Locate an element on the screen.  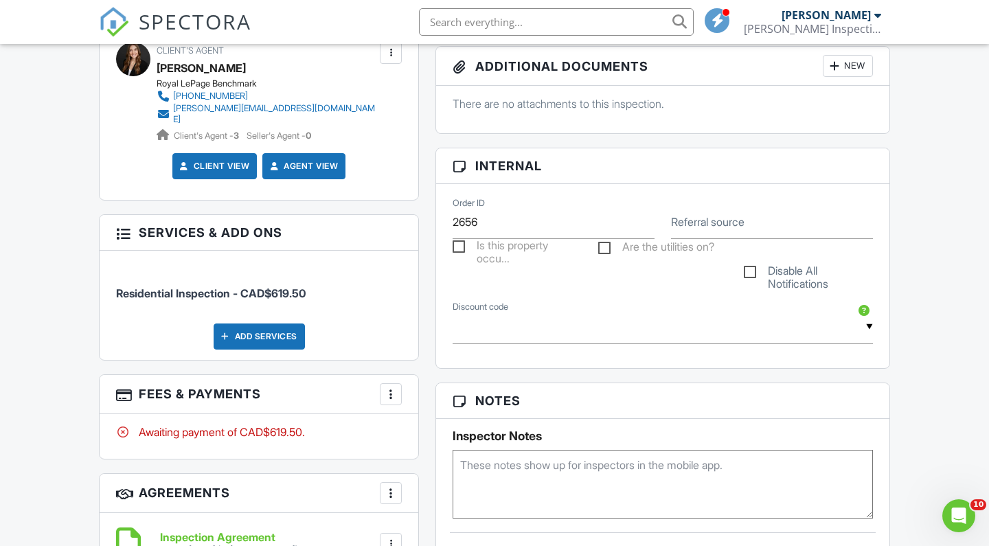
div: Add Services is located at coordinates (259, 337).